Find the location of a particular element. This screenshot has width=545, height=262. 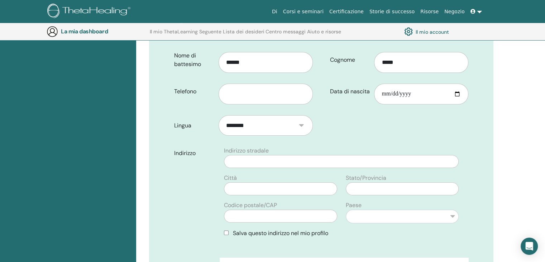

div: Open Intercom Messenger is located at coordinates (530, 246).